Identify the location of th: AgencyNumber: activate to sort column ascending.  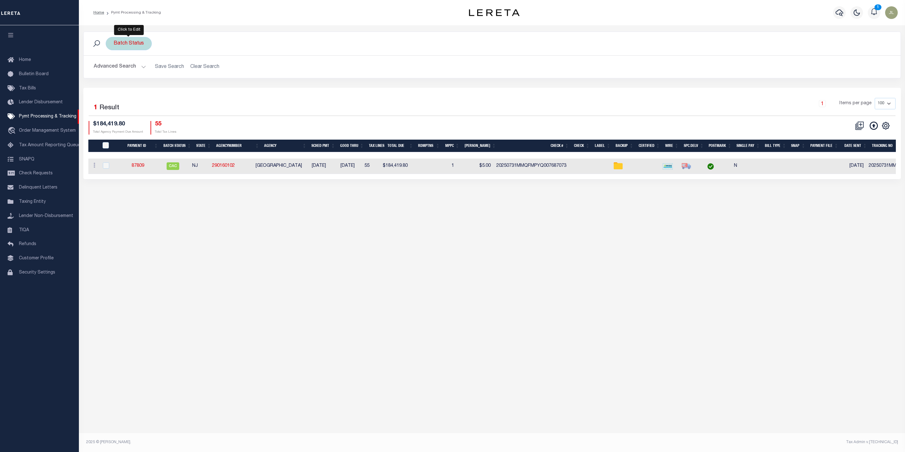
(238, 146).